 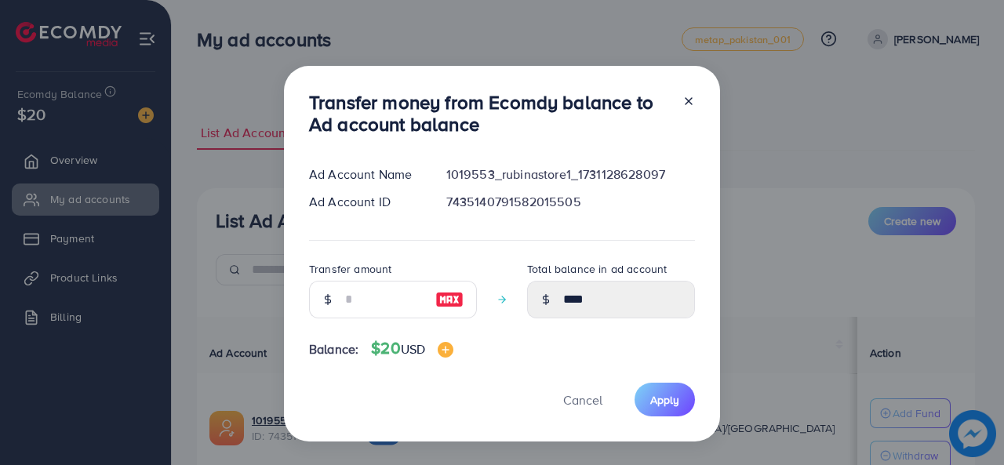 I want to click on div: 1019553_rubinastore1_1731128628097, so click(x=570, y=174).